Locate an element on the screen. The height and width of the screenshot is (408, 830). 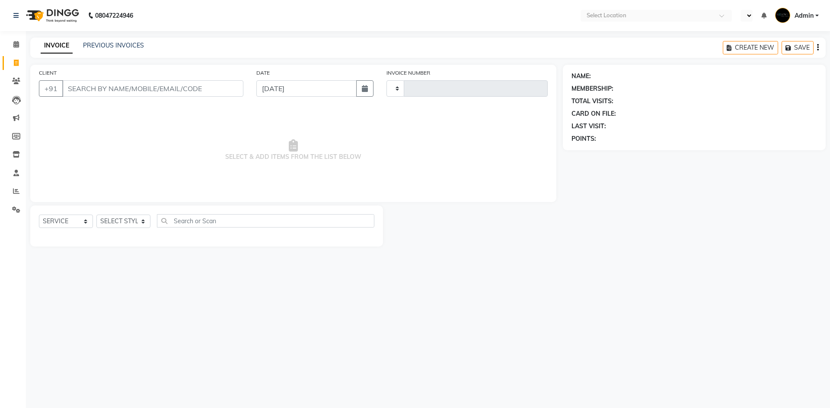
button: +91 is located at coordinates (51, 89).